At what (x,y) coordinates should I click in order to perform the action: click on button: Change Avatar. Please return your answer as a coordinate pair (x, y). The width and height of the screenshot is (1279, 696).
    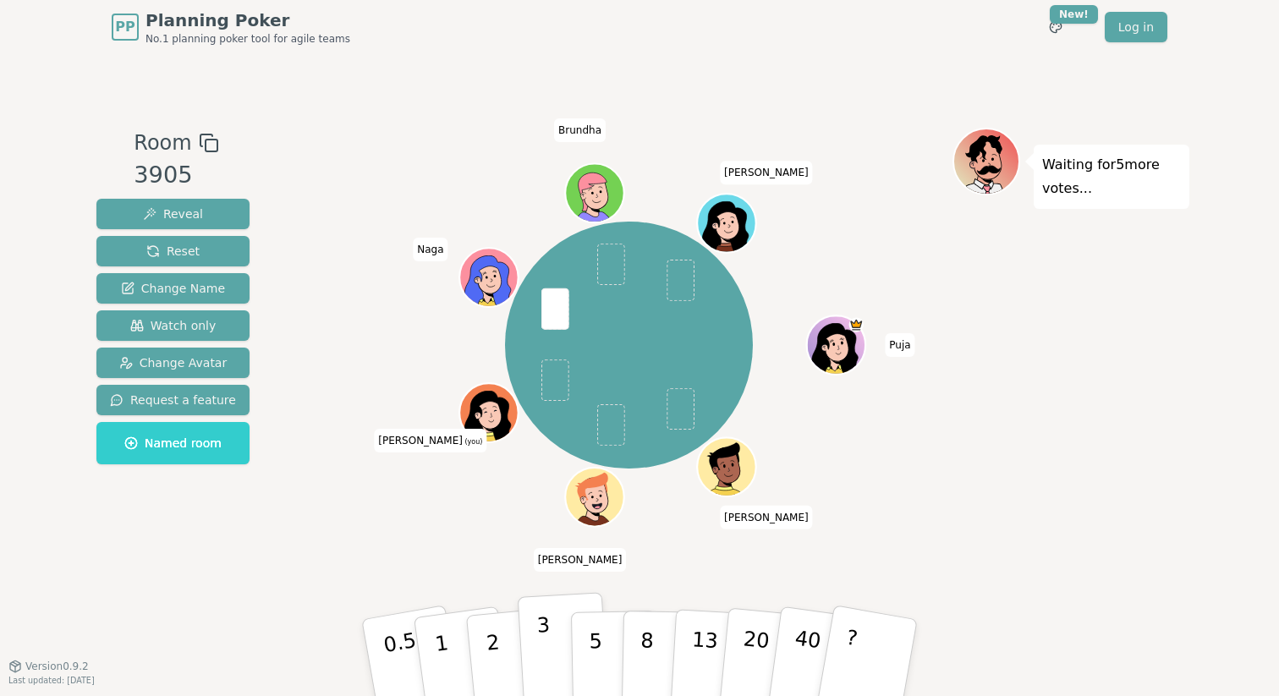
    Looking at the image, I should click on (173, 363).